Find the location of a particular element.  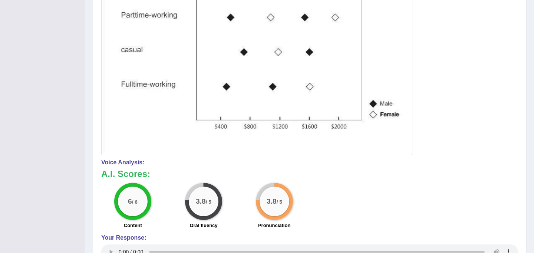

label: Oral fluency is located at coordinates (203, 225).